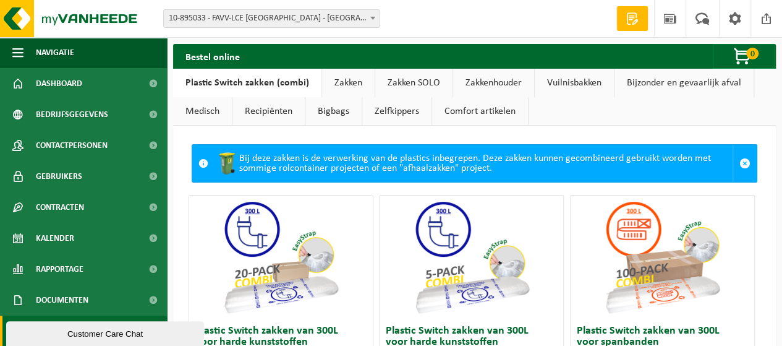  What do you see at coordinates (213, 56) in the screenshot?
I see `h2: Bestel online` at bounding box center [213, 56].